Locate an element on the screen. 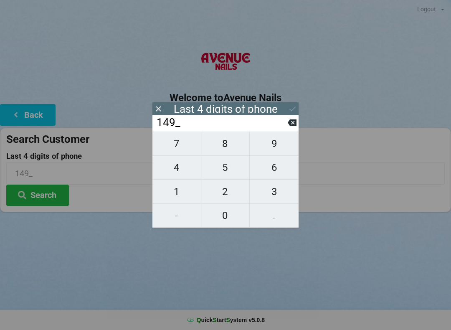 This screenshot has width=451, height=330. span: 6 is located at coordinates (274, 168).